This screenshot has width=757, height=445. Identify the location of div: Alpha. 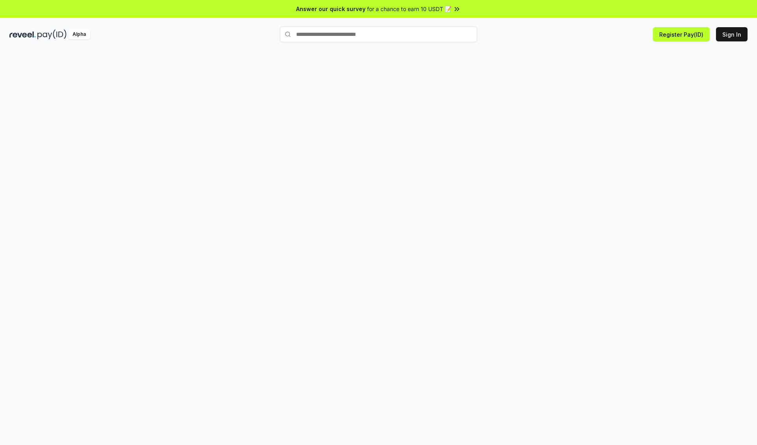
(79, 34).